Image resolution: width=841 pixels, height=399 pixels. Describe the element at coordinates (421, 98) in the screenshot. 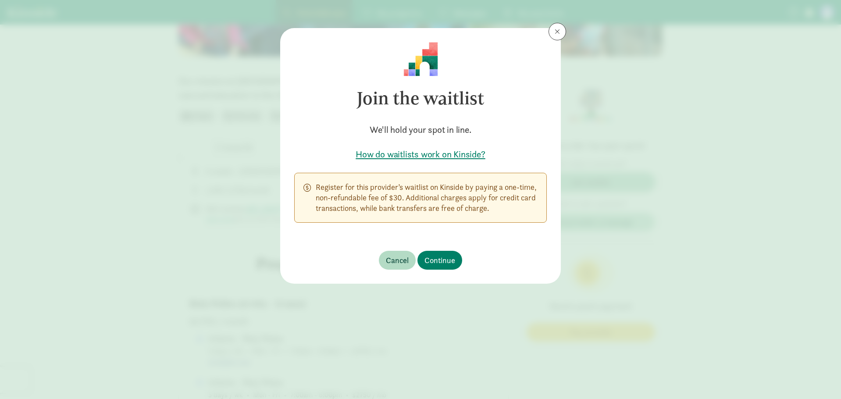

I see `h3: Join the waitlist` at that location.